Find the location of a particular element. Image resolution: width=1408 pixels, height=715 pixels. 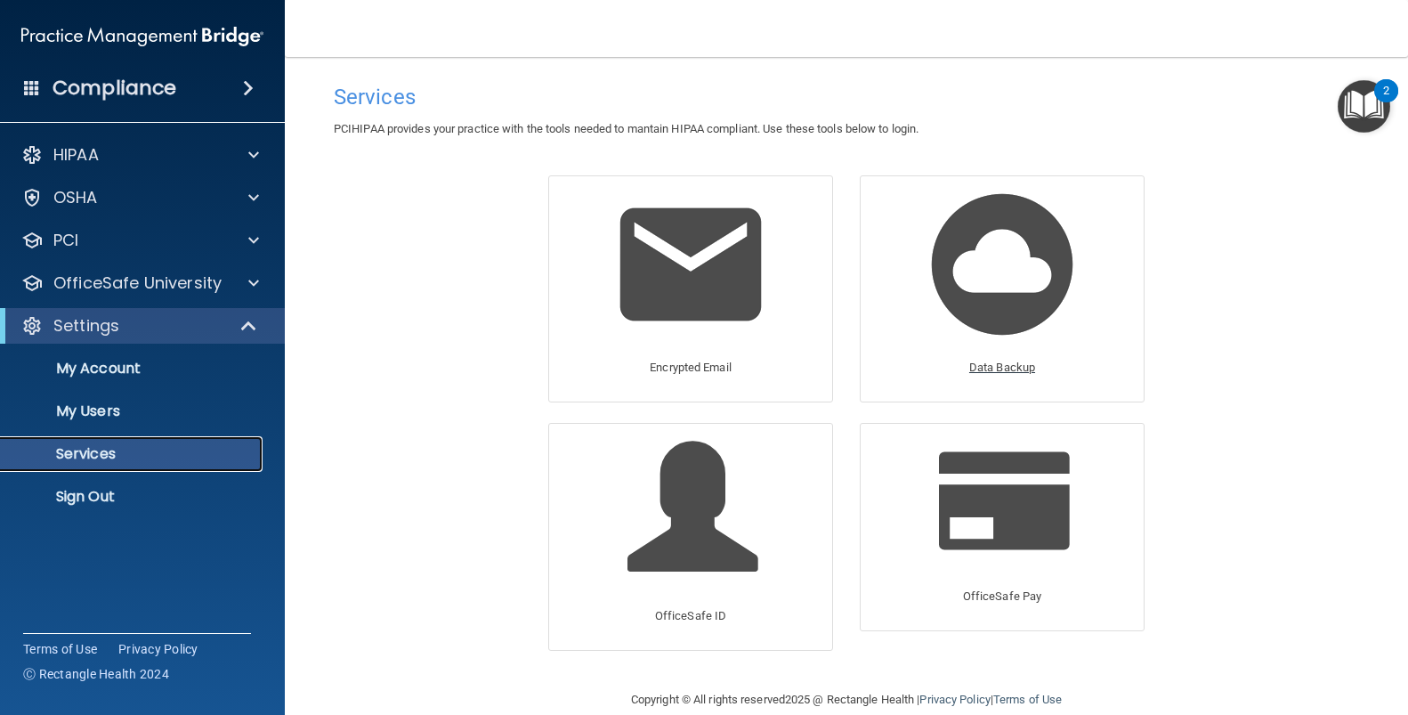

button: Open Resource Center, 2 new notifications is located at coordinates (1363, 106).